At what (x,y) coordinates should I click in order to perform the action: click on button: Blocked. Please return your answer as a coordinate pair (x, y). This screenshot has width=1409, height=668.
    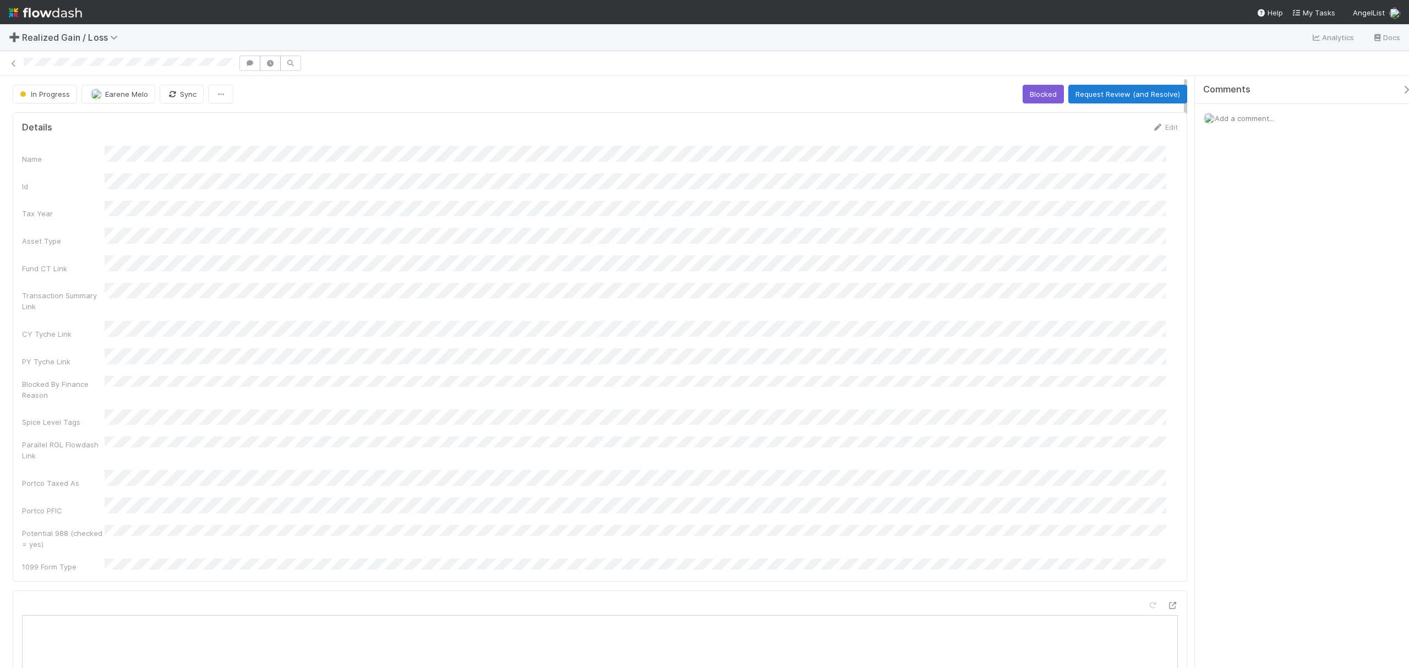
    Looking at the image, I should click on (1043, 94).